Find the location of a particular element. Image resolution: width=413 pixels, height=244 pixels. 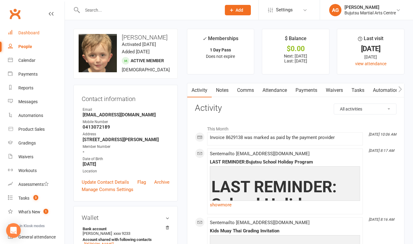

button: Add is located at coordinates (238, 10).